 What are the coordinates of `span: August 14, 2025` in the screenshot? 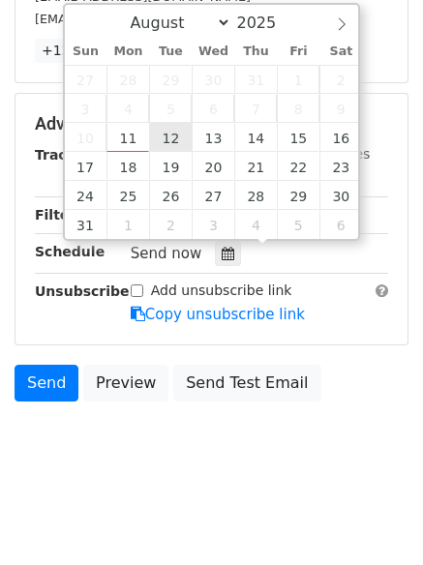 It's located at (255, 137).